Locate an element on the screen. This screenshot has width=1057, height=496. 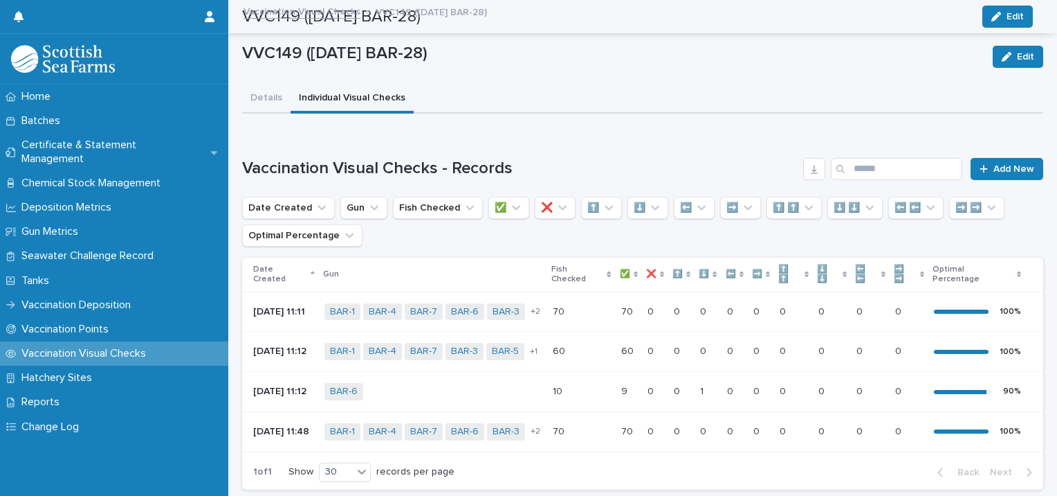
p: Deposition Metrics is located at coordinates (69, 207).